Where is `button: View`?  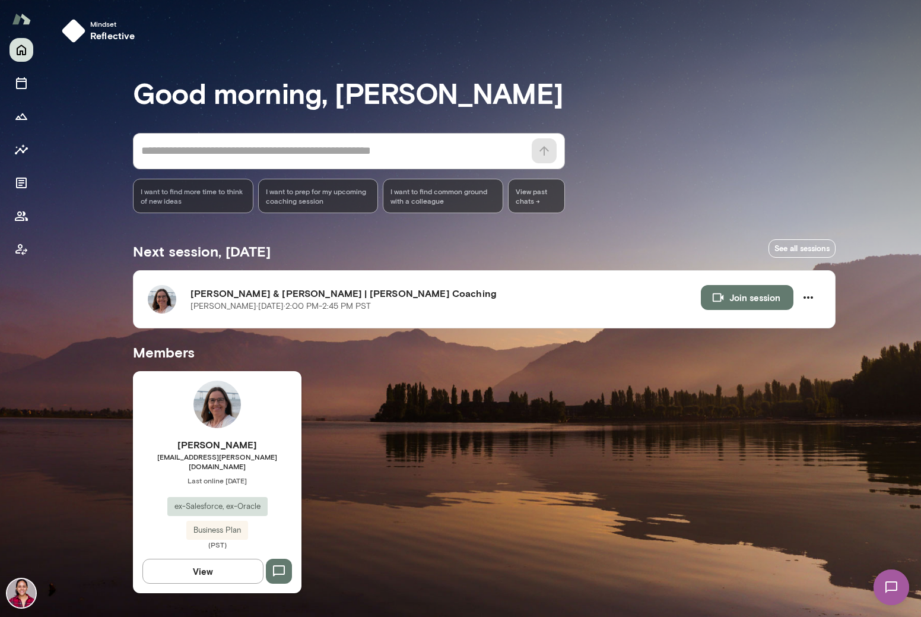 button: View is located at coordinates (203, 571).